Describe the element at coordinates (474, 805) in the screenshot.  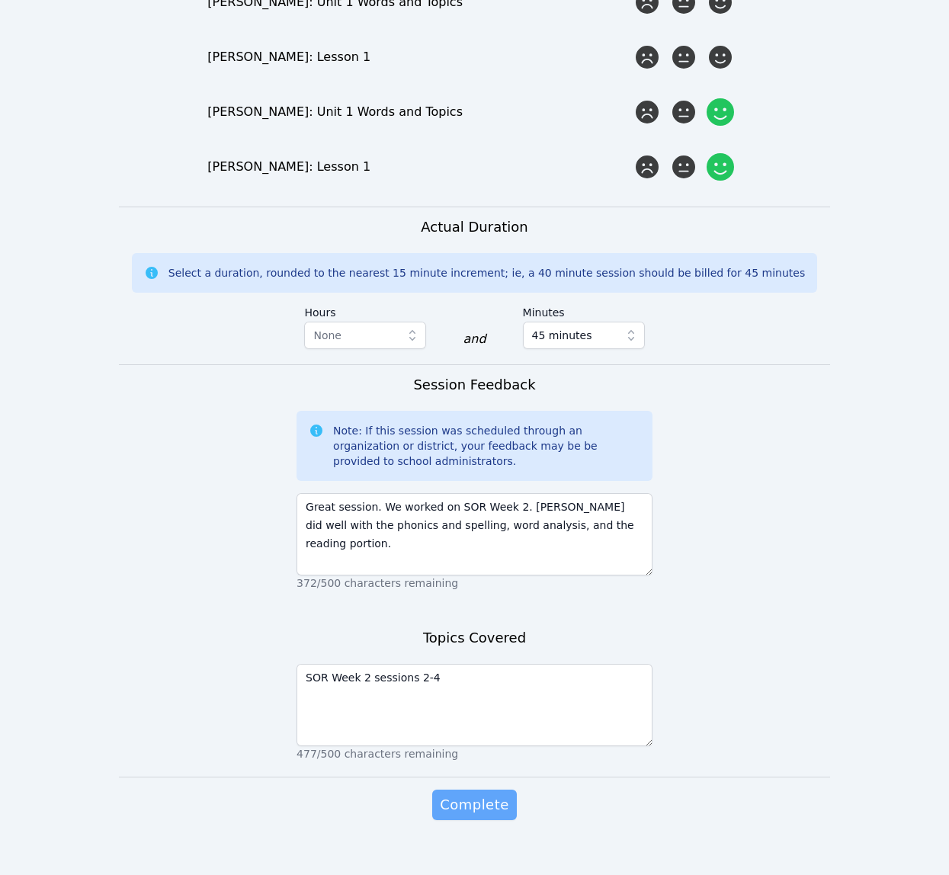
I see `span: Complete` at that location.